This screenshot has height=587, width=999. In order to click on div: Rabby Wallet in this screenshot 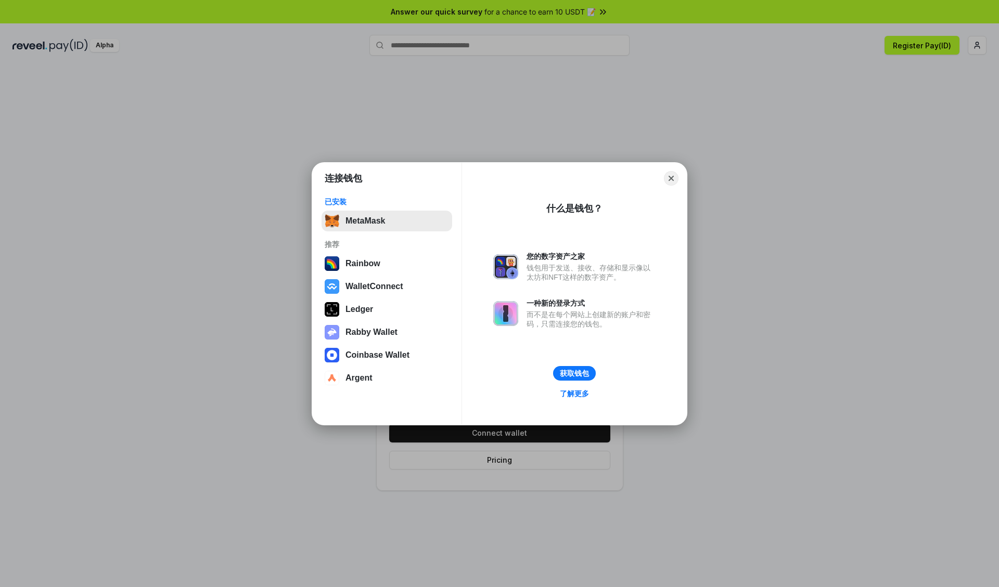, I will do `click(372, 333)`.